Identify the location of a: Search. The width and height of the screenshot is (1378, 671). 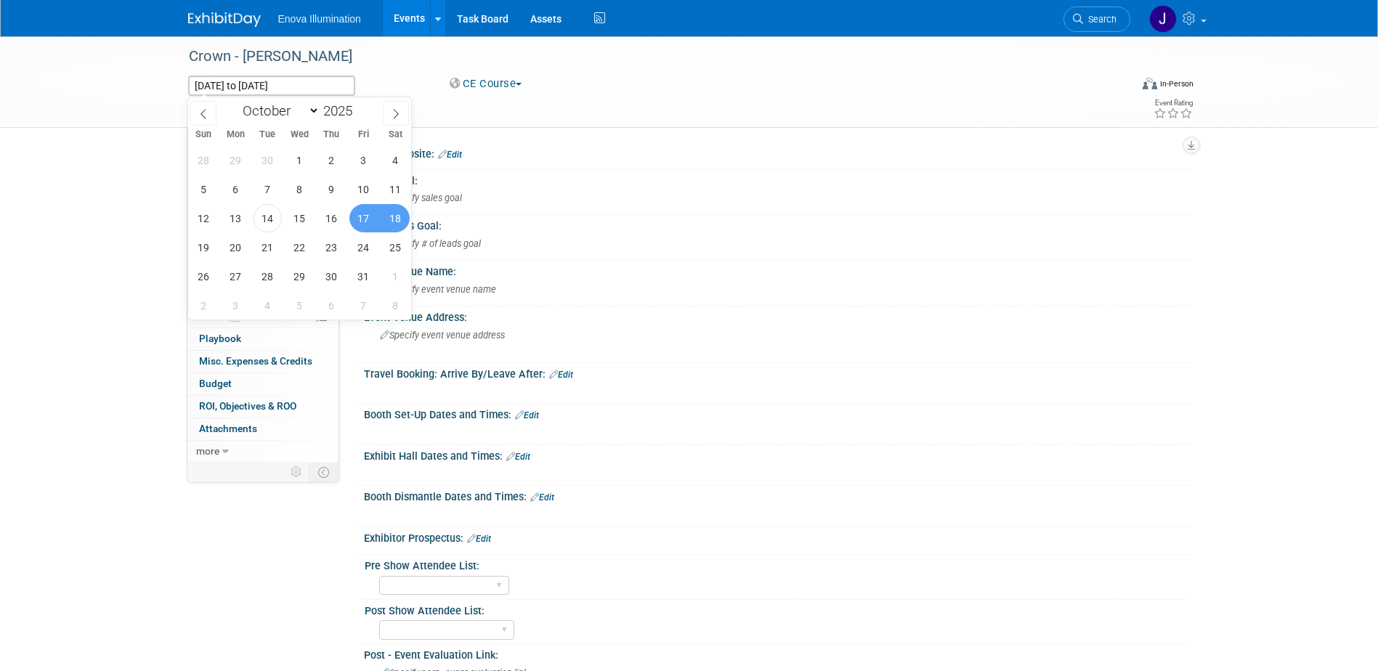
(1097, 19).